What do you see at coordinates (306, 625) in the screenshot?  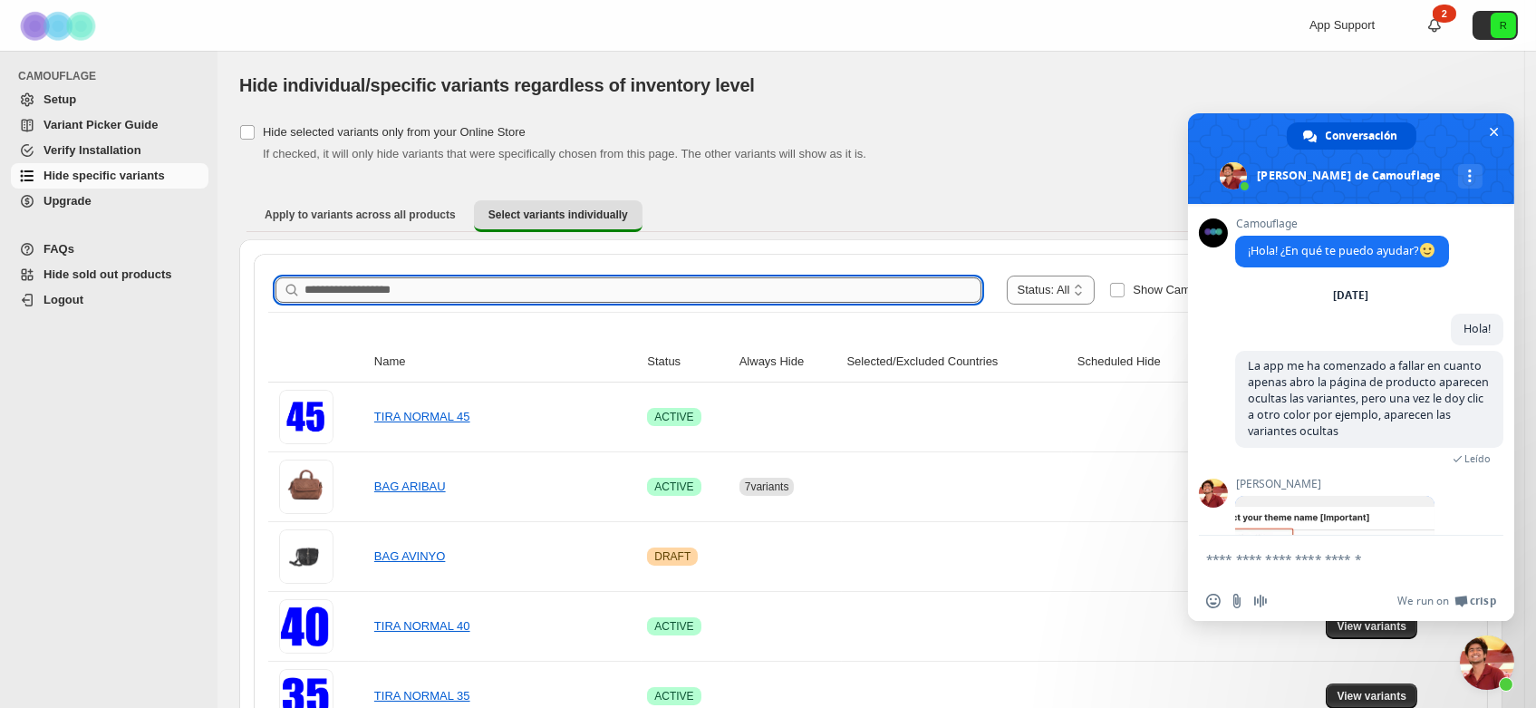 I see `img: TIRA NORMAL 40` at bounding box center [306, 625].